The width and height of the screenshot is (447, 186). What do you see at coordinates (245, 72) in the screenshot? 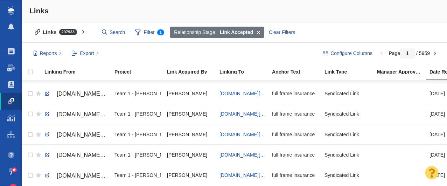
I see `a: Linking To` at bounding box center [245, 72].